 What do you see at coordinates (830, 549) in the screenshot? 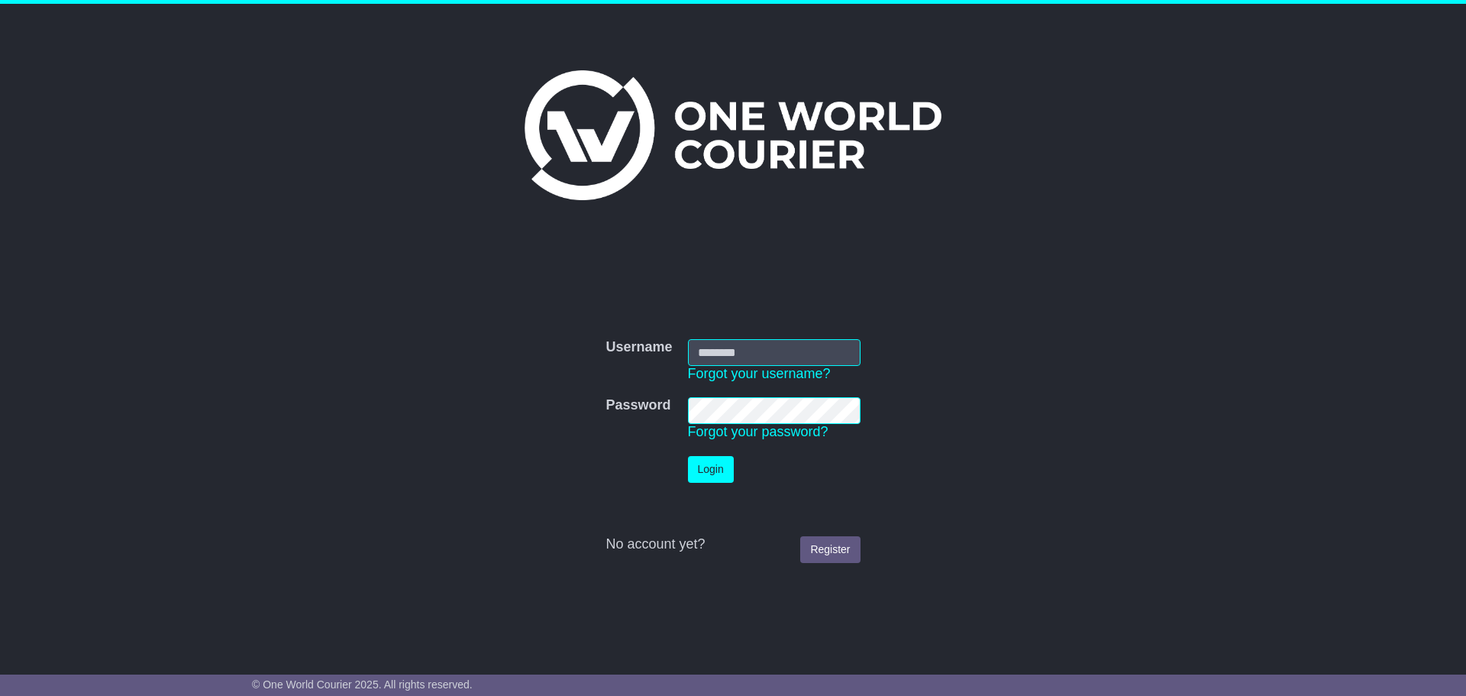
I see `a: Register` at bounding box center [830, 549].